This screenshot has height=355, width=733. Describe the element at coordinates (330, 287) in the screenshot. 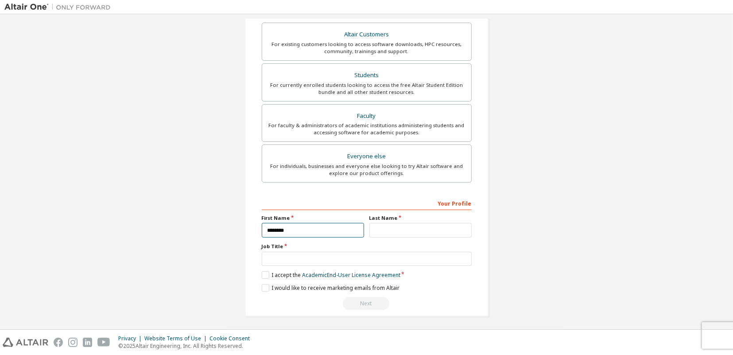

I see `label: I would like to receive marketing emails from Altair` at that location.